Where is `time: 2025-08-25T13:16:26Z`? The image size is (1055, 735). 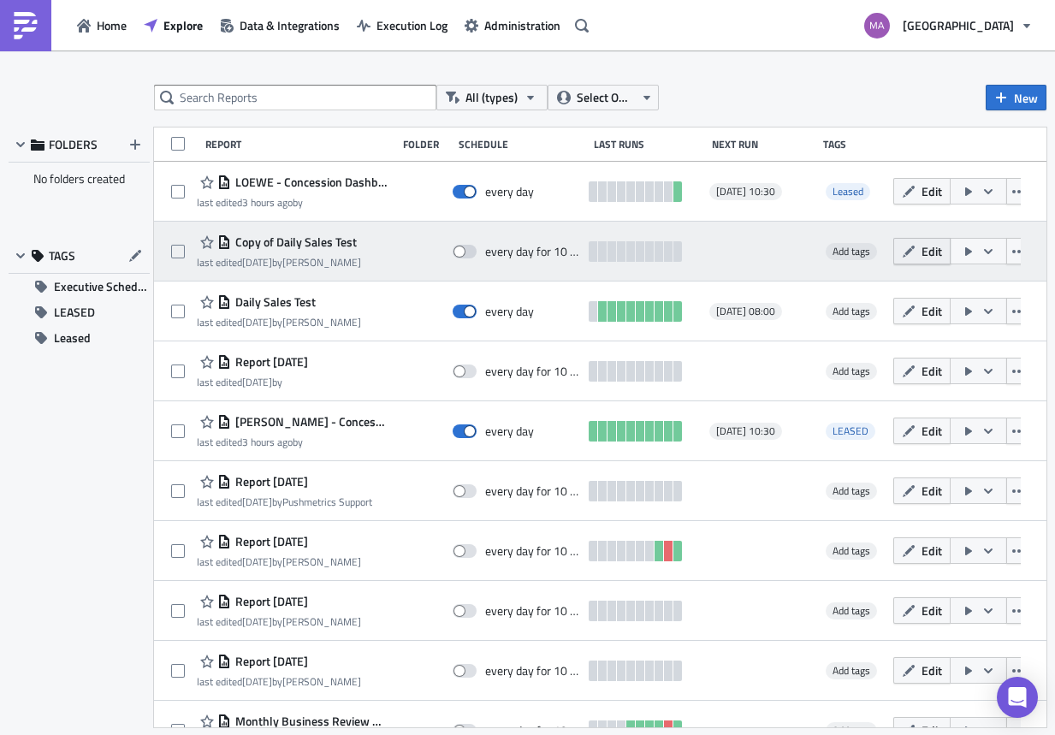 time: 2025-08-25T13:16:26Z is located at coordinates (257, 502).